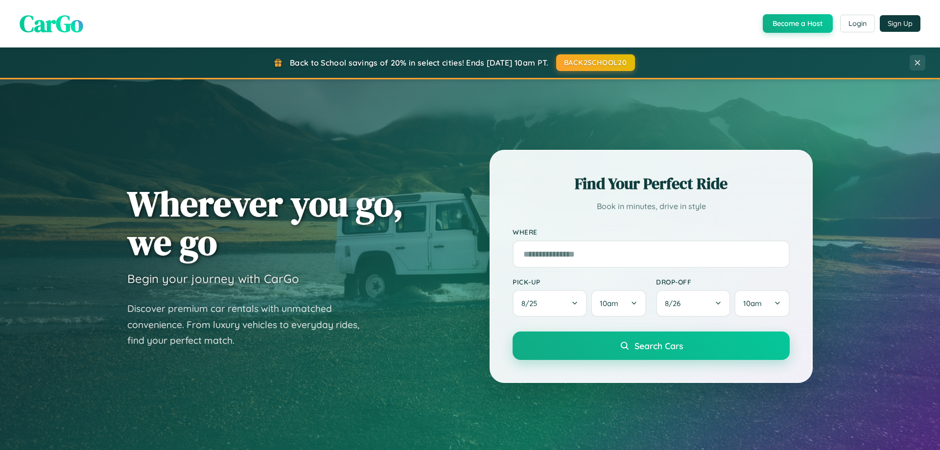 The image size is (940, 450). Describe the element at coordinates (651, 206) in the screenshot. I see `p: Book in minutes, drive in style` at that location.